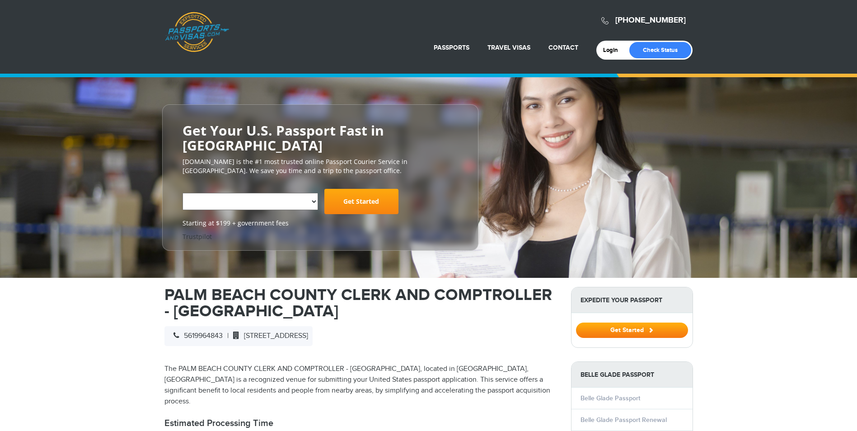 The image size is (857, 431). Describe the element at coordinates (632, 374) in the screenshot. I see `strong: Belle Glade Passport` at that location.